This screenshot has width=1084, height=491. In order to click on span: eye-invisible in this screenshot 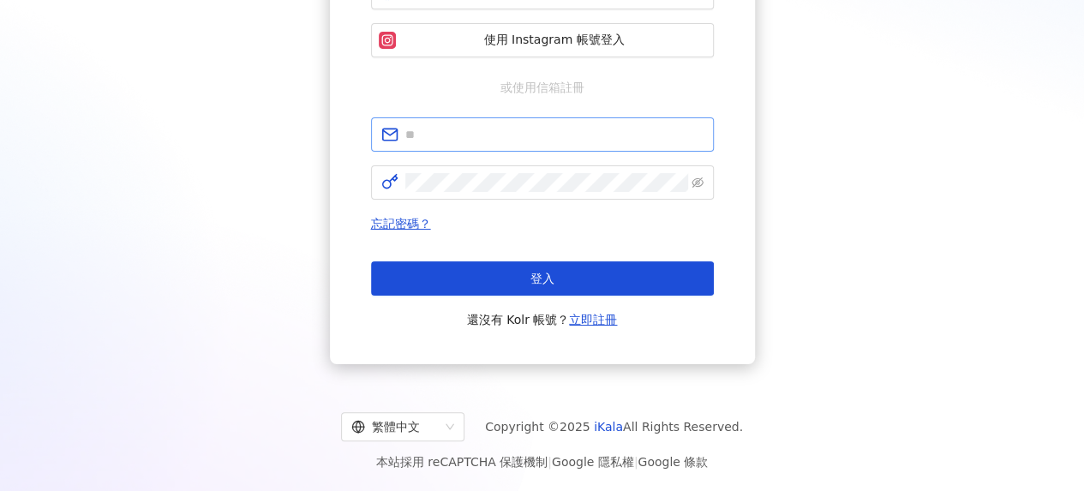, I will do `click(698, 183)`.